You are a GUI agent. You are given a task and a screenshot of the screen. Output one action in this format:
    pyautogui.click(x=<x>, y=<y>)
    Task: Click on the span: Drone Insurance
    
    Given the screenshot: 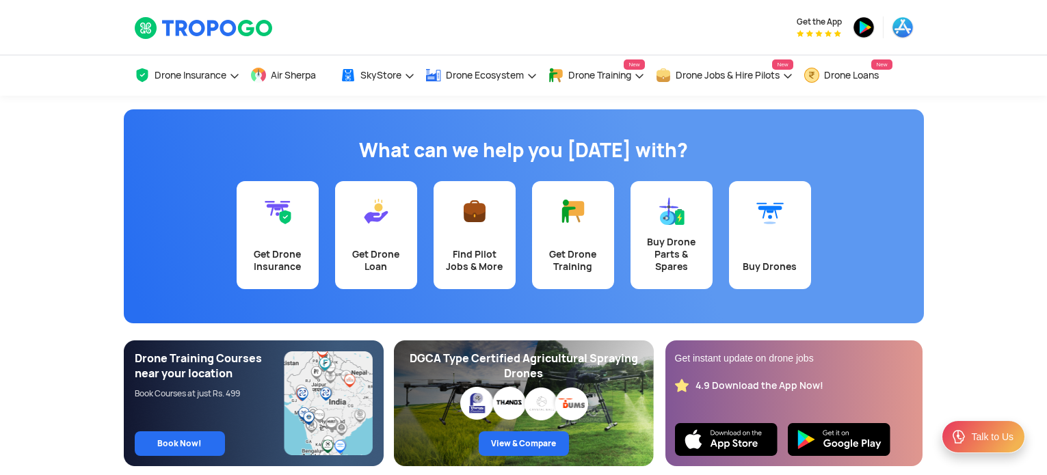 What is the action you would take?
    pyautogui.click(x=190, y=75)
    